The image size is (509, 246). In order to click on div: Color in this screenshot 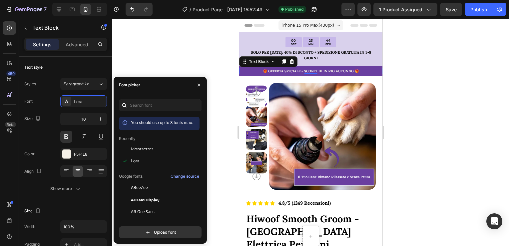, I will do `click(29, 154)`.